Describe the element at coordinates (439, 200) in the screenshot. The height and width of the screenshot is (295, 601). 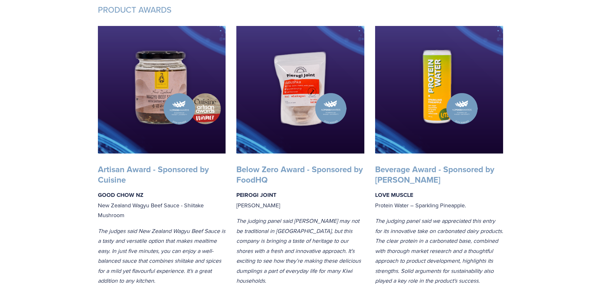
I see `p: Protein Water – Sparkling Pineapple.` at that location.